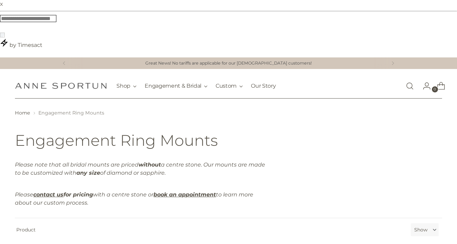  Describe the element at coordinates (410, 86) in the screenshot. I see `a: Open search modal` at that location.